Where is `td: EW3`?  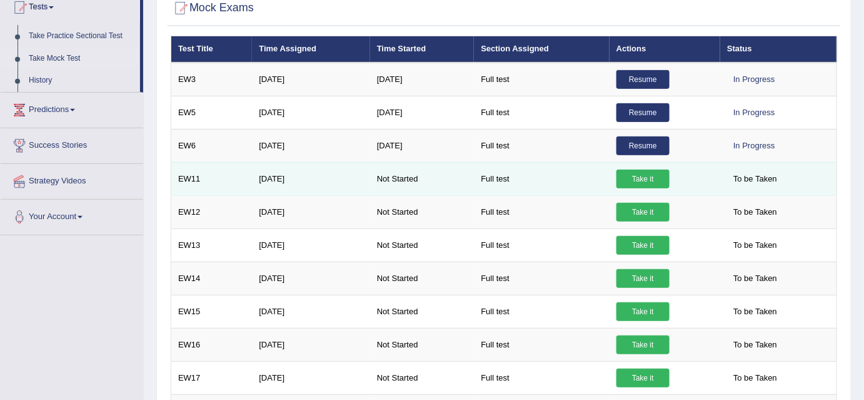
td: EW3 is located at coordinates (212, 79).